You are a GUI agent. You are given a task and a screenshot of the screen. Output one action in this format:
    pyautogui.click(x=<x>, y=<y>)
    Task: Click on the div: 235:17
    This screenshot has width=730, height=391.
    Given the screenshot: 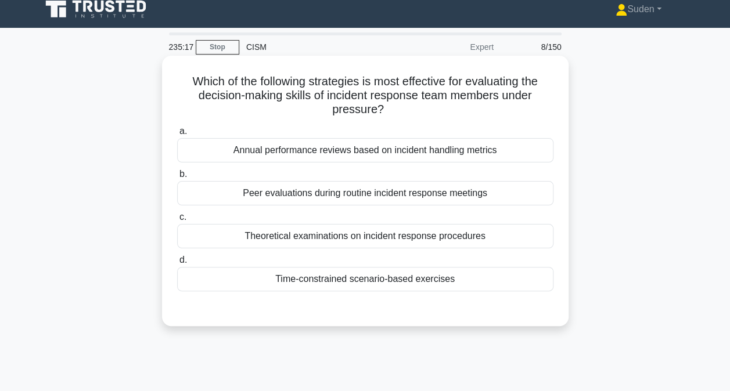 What is the action you would take?
    pyautogui.click(x=179, y=47)
    